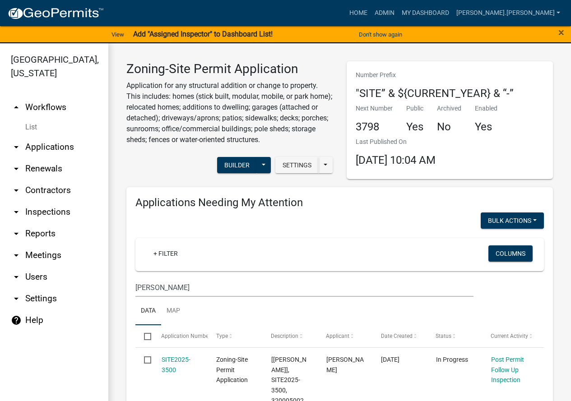 The width and height of the screenshot is (571, 401). I want to click on button: Close, so click(561, 32).